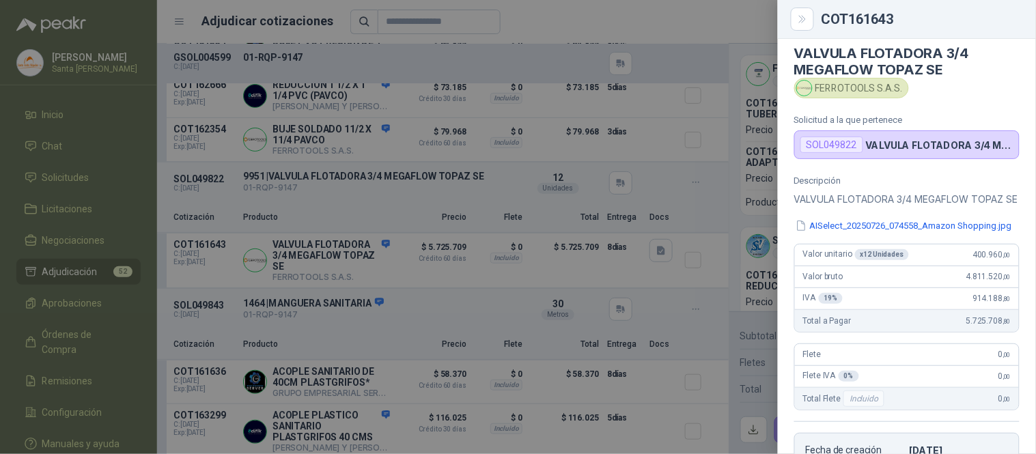 This screenshot has height=454, width=1036. I want to click on span: Flete, so click(812, 354).